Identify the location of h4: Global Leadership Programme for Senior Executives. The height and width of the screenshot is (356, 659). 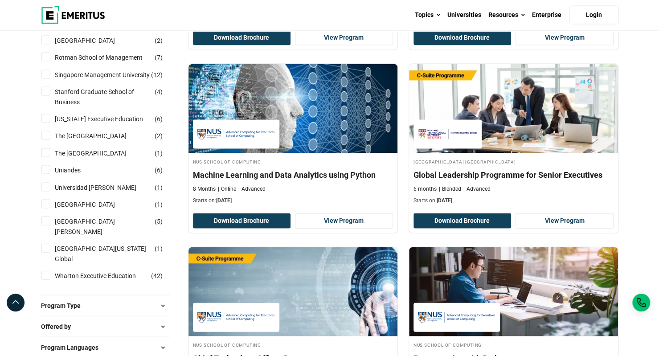
(514, 175).